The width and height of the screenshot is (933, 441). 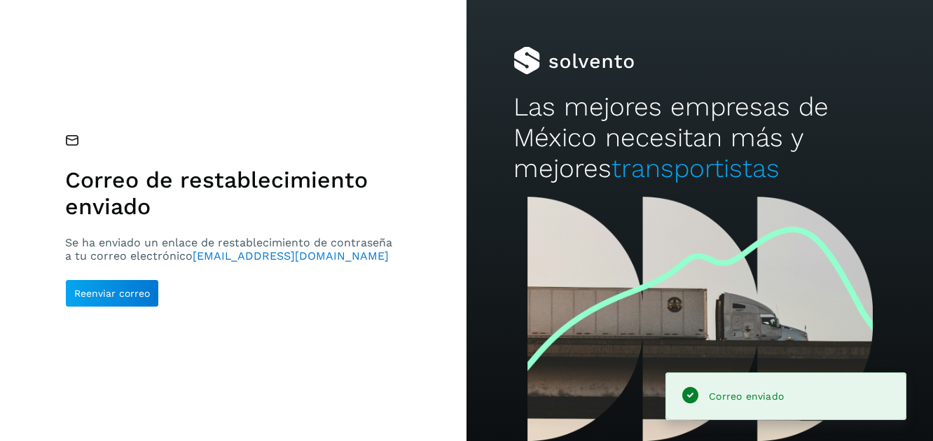 I want to click on p: Se ha enviado un enlace de restablecimiento de contraseña a tu correo electrónico, so click(x=231, y=249).